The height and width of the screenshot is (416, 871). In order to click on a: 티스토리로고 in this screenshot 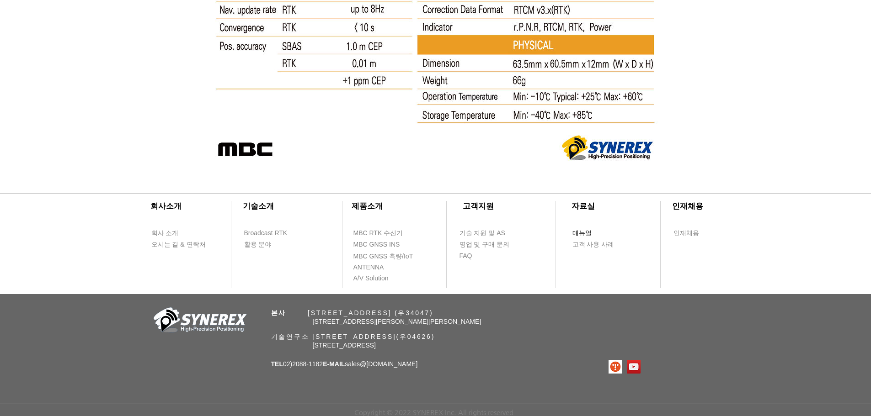, I will do `click(615, 367)`.